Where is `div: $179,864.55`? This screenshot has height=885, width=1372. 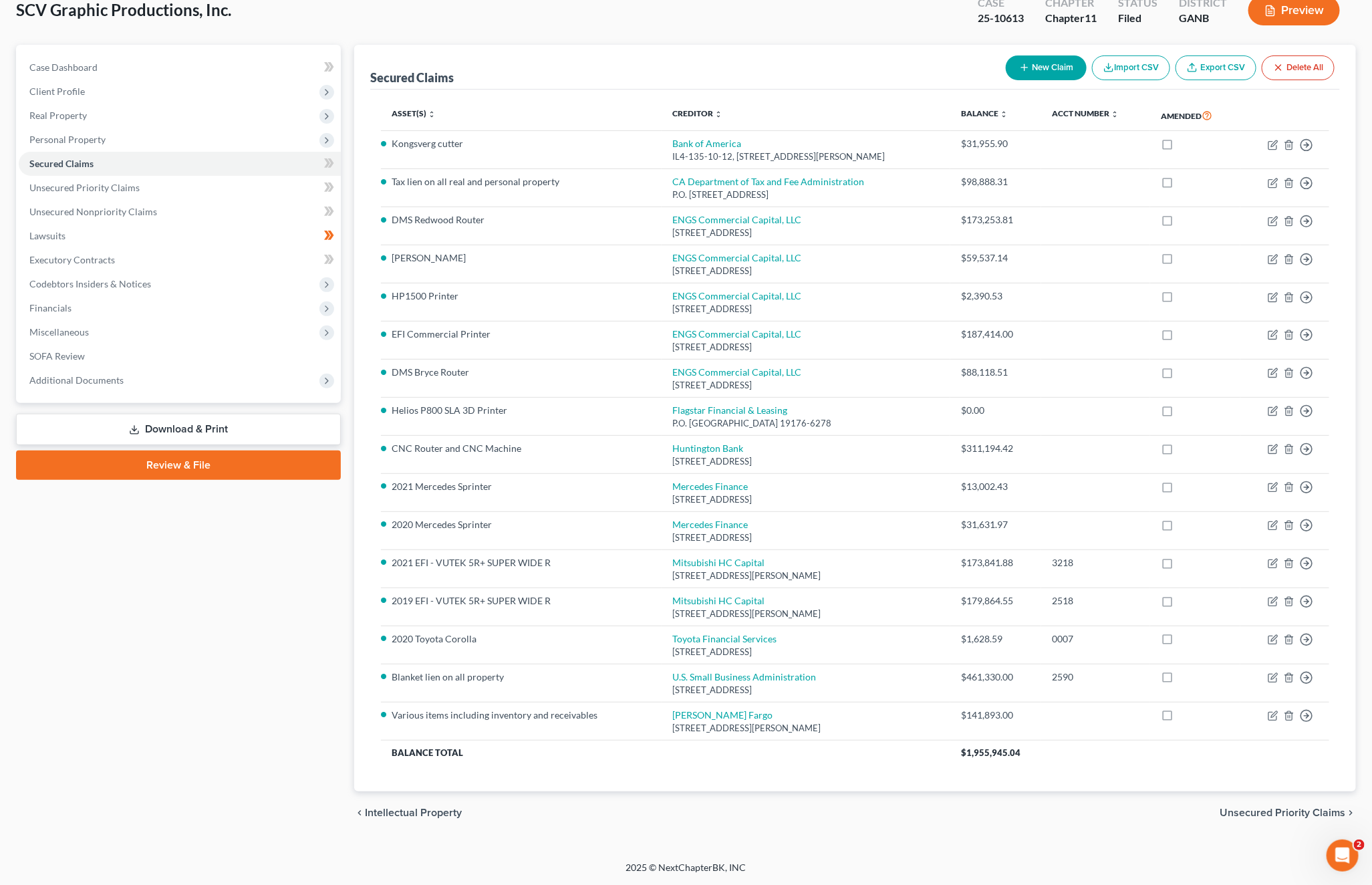 div: $179,864.55 is located at coordinates (995, 601).